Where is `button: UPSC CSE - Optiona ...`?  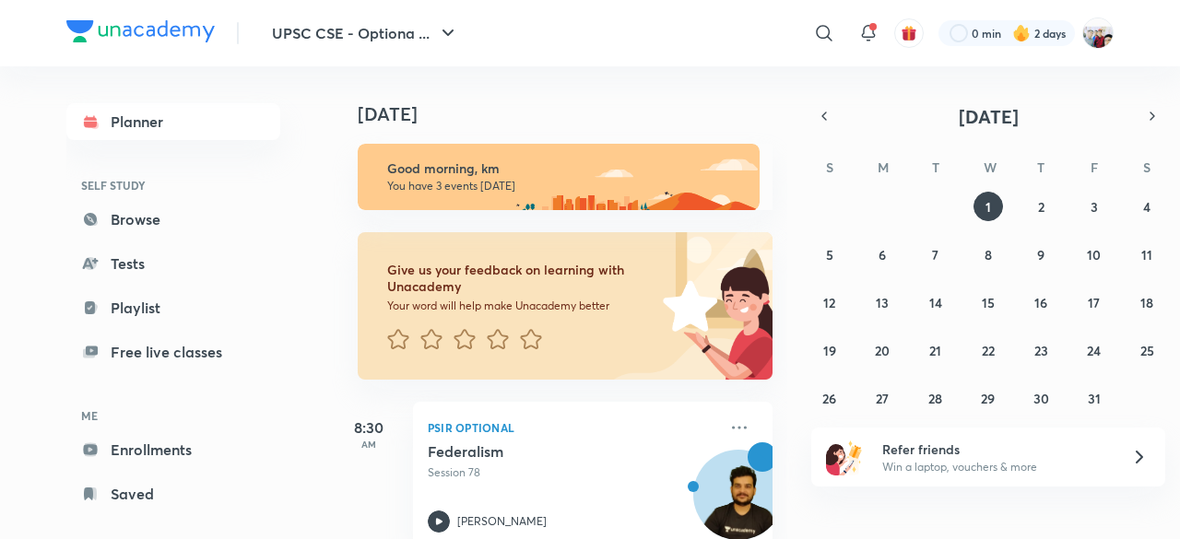
button: UPSC CSE - Optiona ... is located at coordinates (365, 33).